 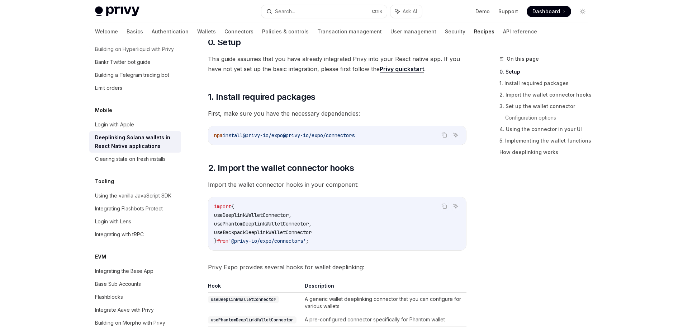 I want to click on h5: Tooling, so click(x=104, y=181).